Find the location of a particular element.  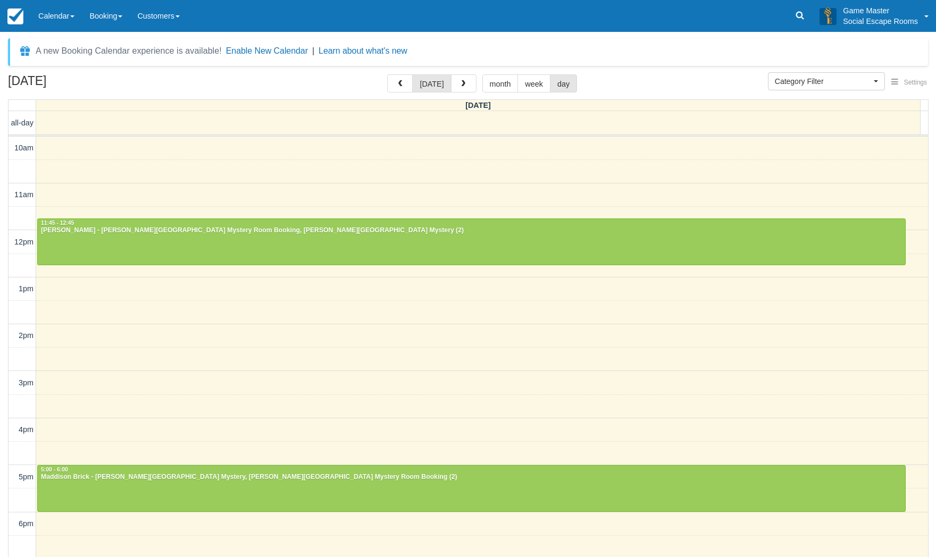

button: Enable New Calendar is located at coordinates (267, 51).